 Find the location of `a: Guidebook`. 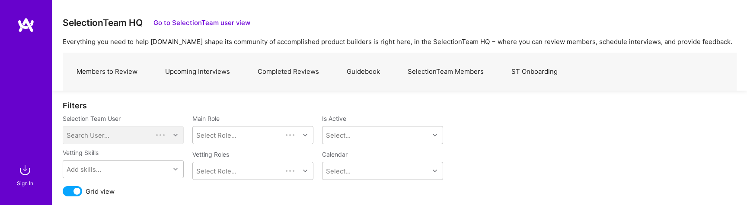

a: Guidebook is located at coordinates (363, 72).